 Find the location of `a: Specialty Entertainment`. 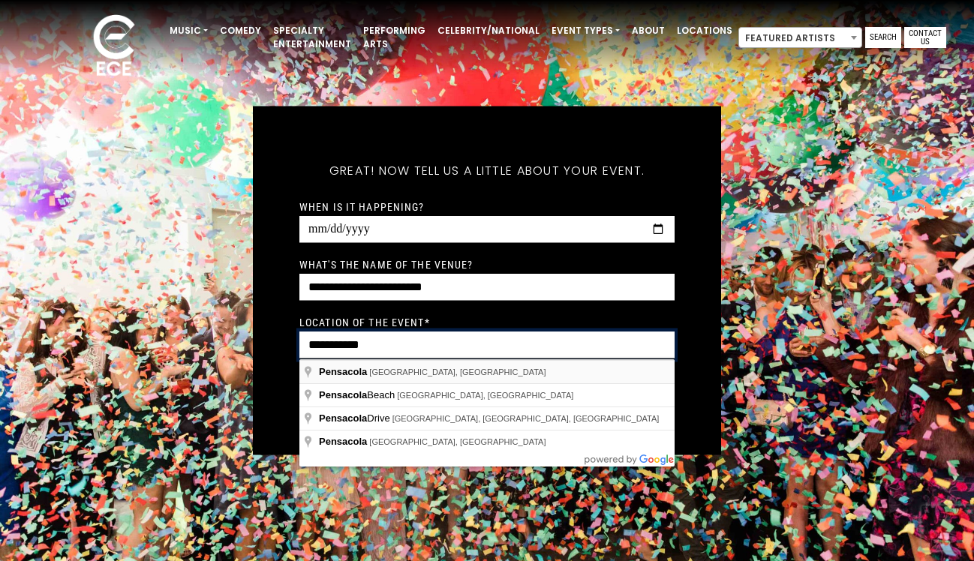

a: Specialty Entertainment is located at coordinates (312, 38).